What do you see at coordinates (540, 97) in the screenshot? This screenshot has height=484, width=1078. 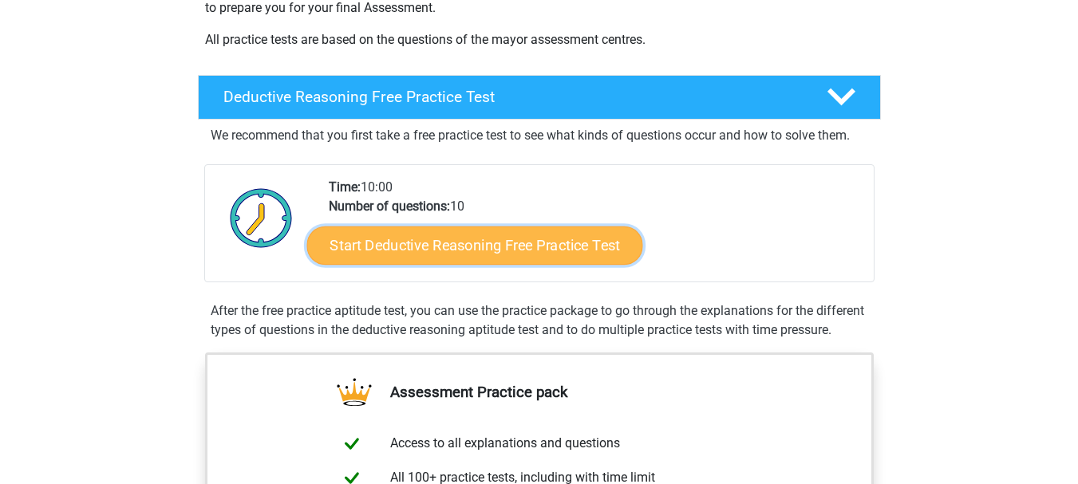 I see `a: Deductive Reasoning Free Practice Test` at bounding box center [540, 97].